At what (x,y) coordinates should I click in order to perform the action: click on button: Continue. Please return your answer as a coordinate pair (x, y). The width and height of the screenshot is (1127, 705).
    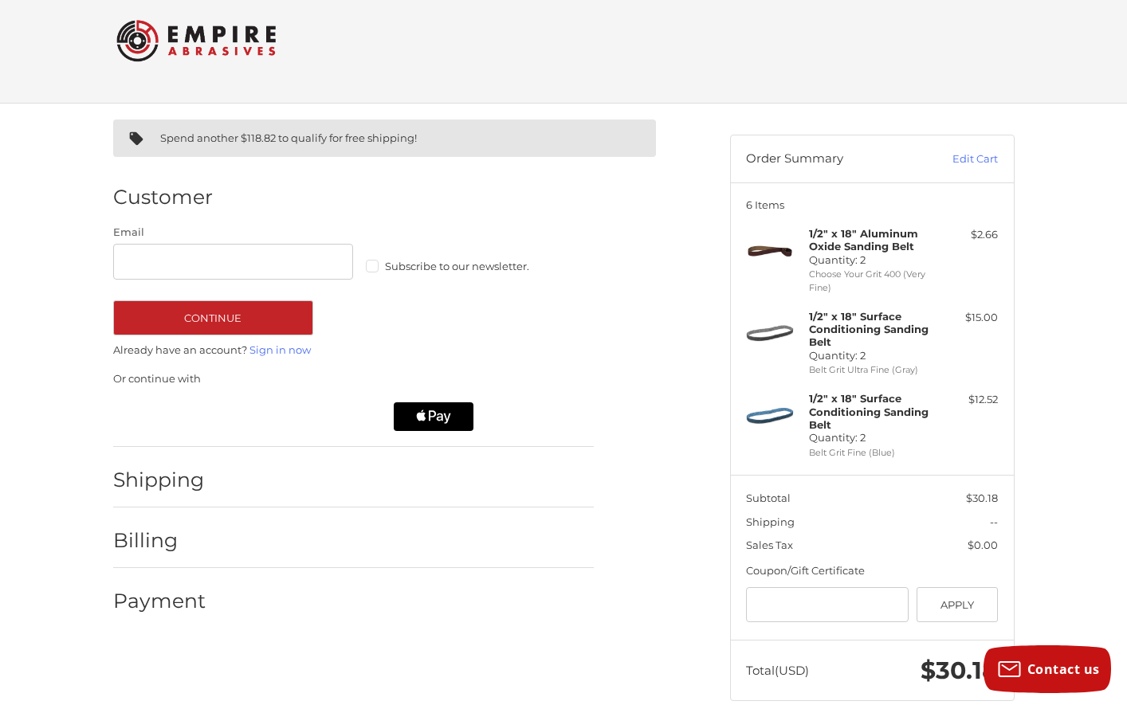
    Looking at the image, I should click on (213, 318).